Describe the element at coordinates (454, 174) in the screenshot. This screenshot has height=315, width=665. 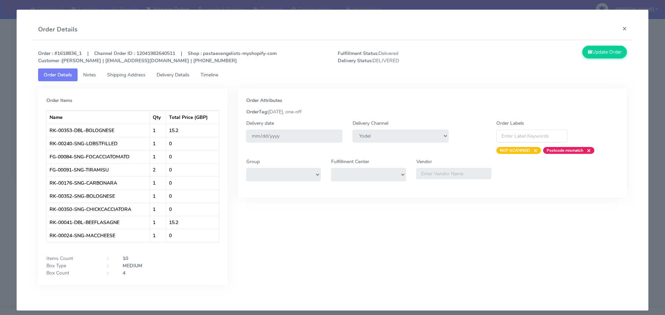
I see `input: Enter Vendor Name` at that location.